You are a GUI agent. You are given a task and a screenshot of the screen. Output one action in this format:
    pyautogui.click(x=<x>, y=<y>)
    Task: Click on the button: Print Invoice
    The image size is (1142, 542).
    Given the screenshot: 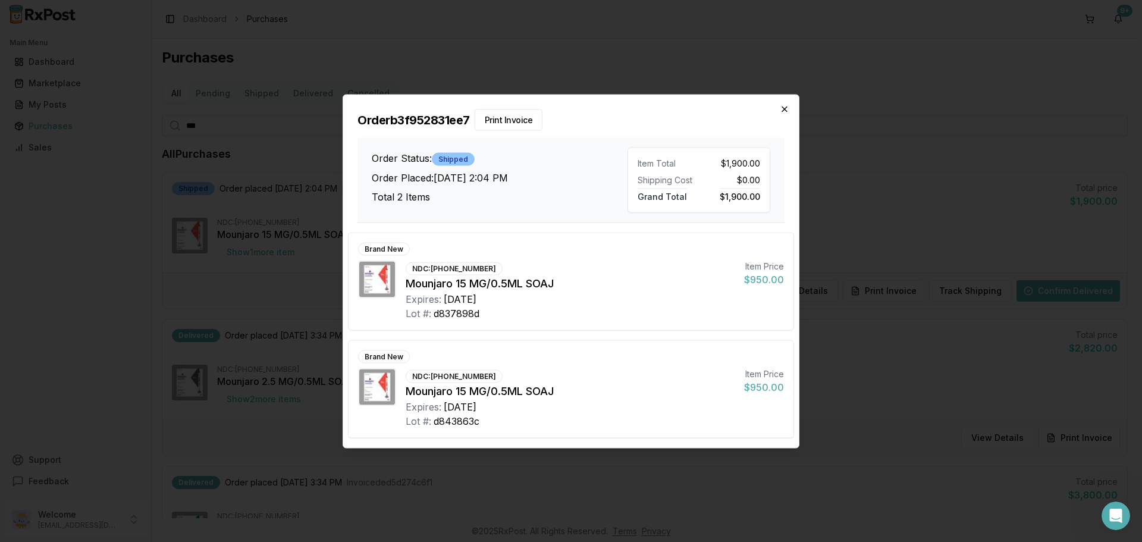 What is the action you would take?
    pyautogui.click(x=509, y=120)
    